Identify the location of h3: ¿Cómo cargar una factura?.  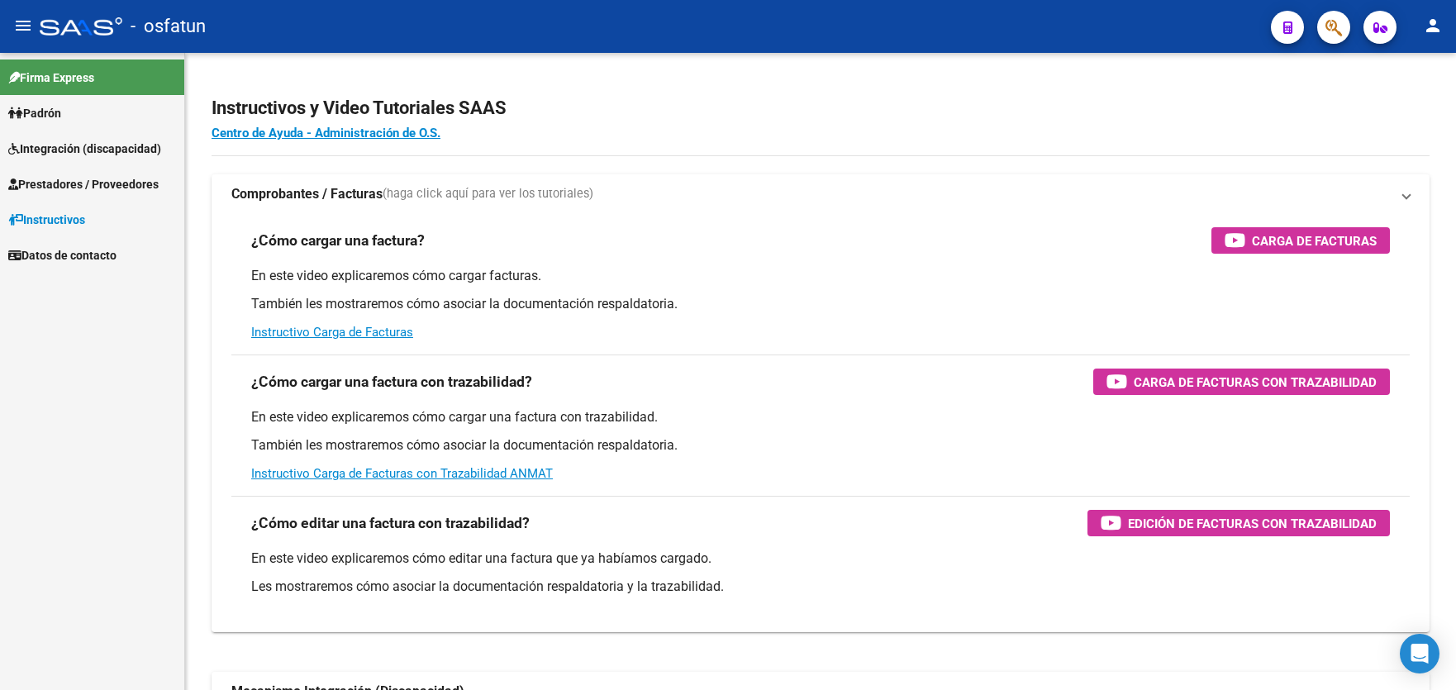
(338, 240).